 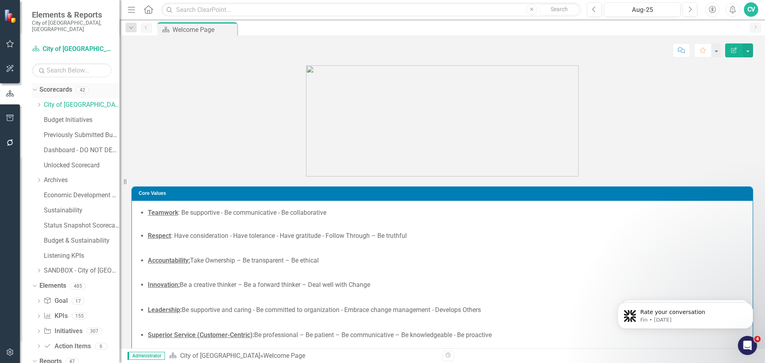 What do you see at coordinates (56, 90) in the screenshot?
I see `a: Scorecards` at bounding box center [56, 90].